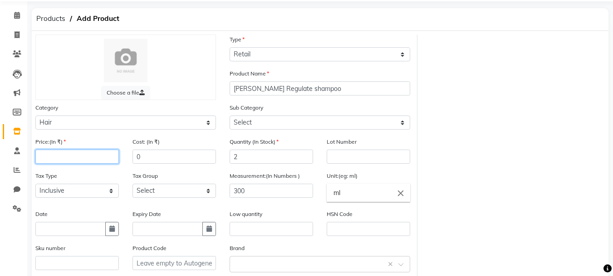 The height and width of the screenshot is (276, 613). I want to click on label: Quantity (In Stock), so click(254, 142).